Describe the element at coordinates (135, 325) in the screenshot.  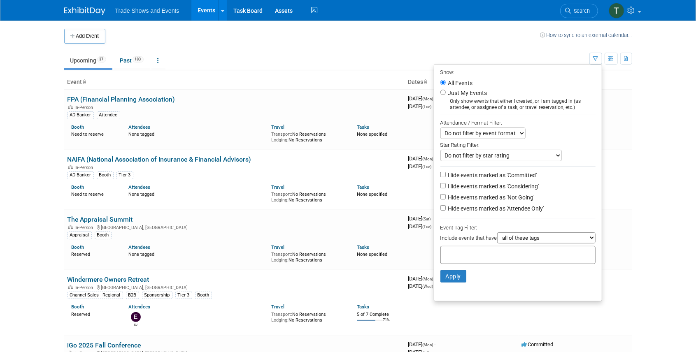
I see `div: EJ Igama` at that location.